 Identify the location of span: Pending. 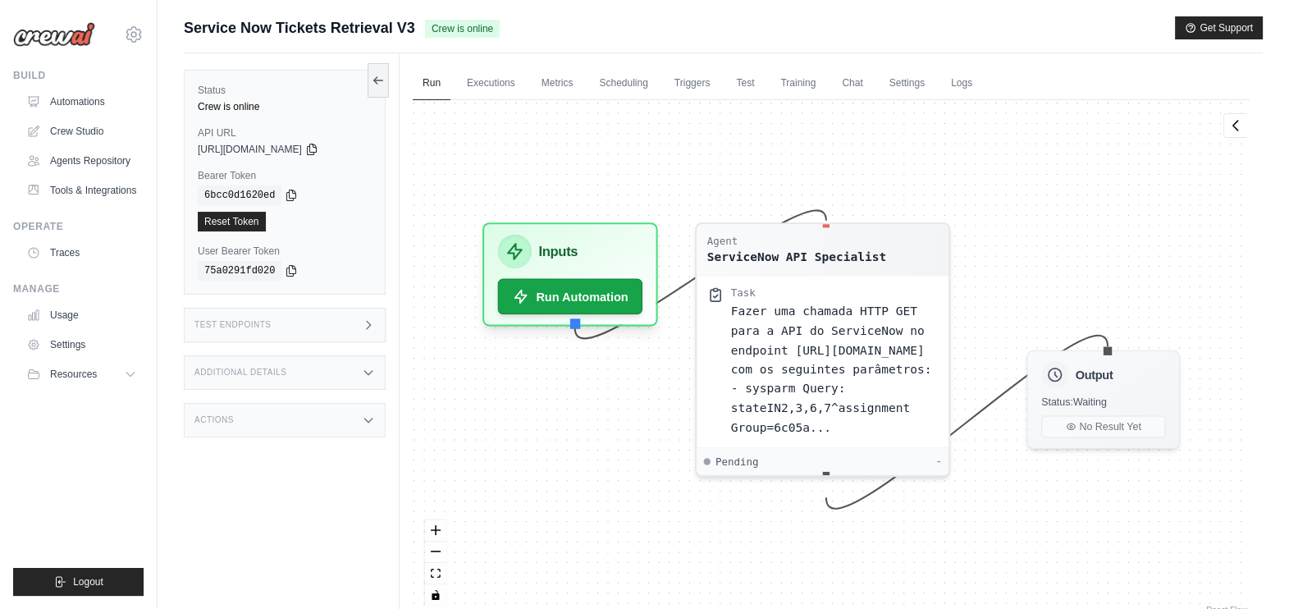
(737, 461).